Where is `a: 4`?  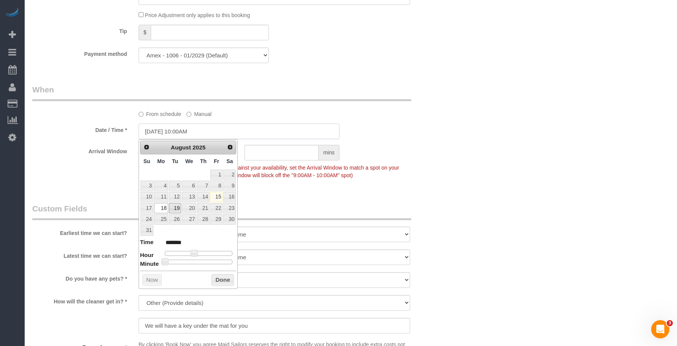 a: 4 is located at coordinates (161, 185).